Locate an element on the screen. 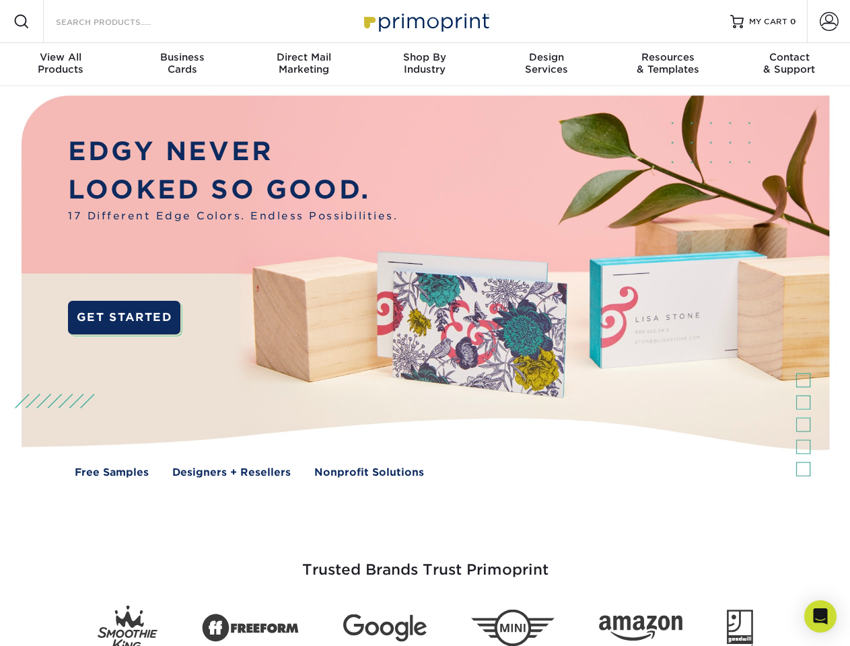 The width and height of the screenshot is (850, 646). img: Amazon is located at coordinates (641, 629).